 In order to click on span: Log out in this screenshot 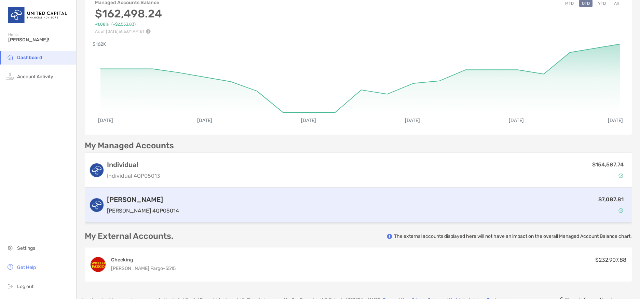, I will do `click(25, 286)`.